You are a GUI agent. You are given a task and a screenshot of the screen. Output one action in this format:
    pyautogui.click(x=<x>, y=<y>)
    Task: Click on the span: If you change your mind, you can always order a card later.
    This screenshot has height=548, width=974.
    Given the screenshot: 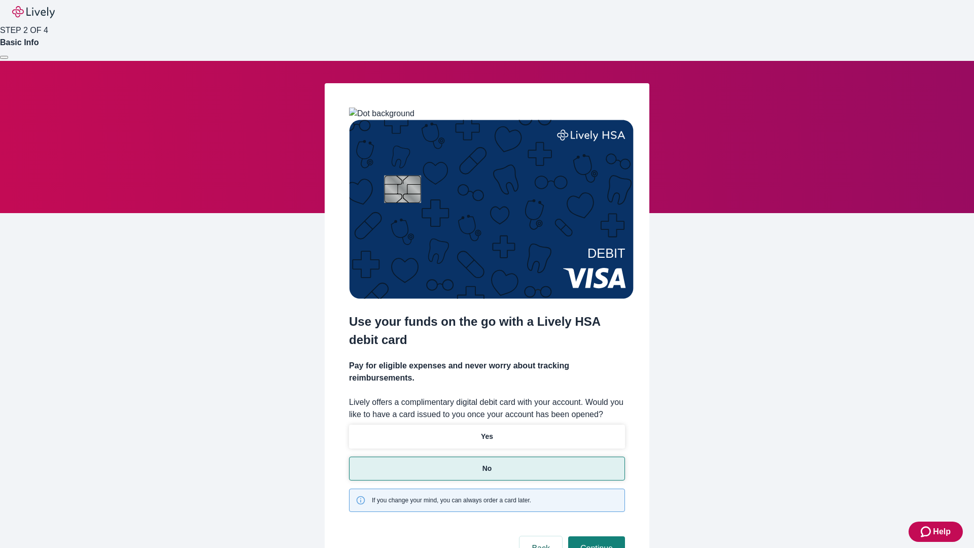 What is the action you would take?
    pyautogui.click(x=452, y=500)
    